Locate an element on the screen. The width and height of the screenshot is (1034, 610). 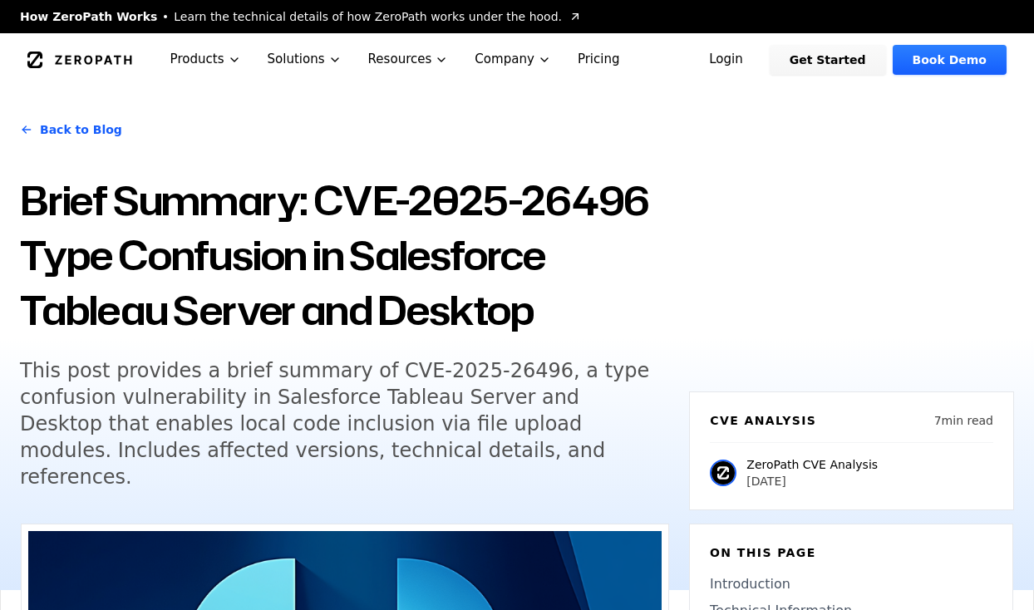
a: Login is located at coordinates (725, 60).